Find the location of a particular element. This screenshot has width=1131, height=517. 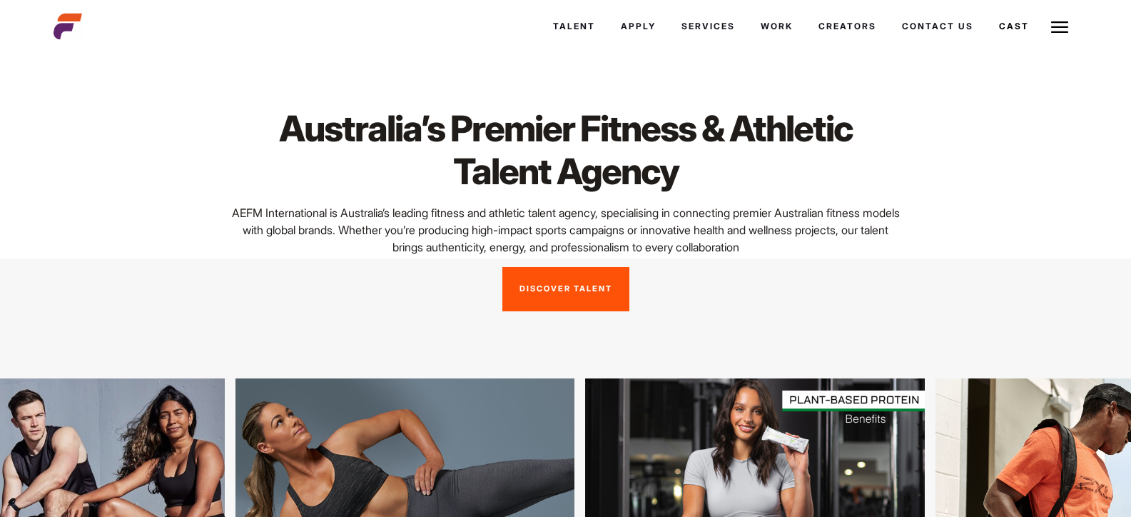

img: cropped-aefm-brand-fav-22-square.png is located at coordinates (68, 26).